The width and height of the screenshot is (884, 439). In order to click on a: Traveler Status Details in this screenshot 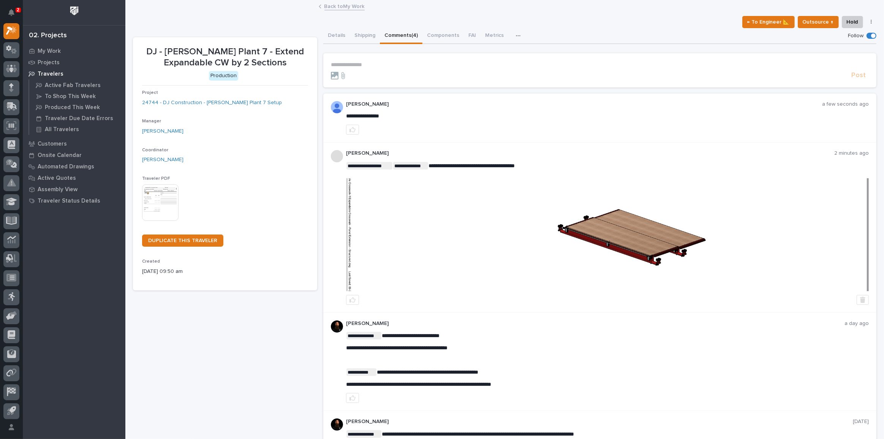, I will do `click(74, 201)`.